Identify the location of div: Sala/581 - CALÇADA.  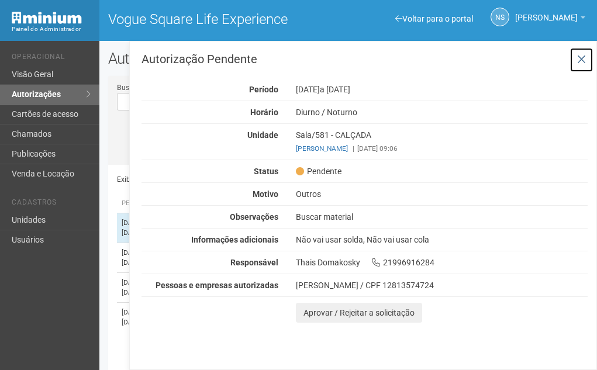
(442, 142).